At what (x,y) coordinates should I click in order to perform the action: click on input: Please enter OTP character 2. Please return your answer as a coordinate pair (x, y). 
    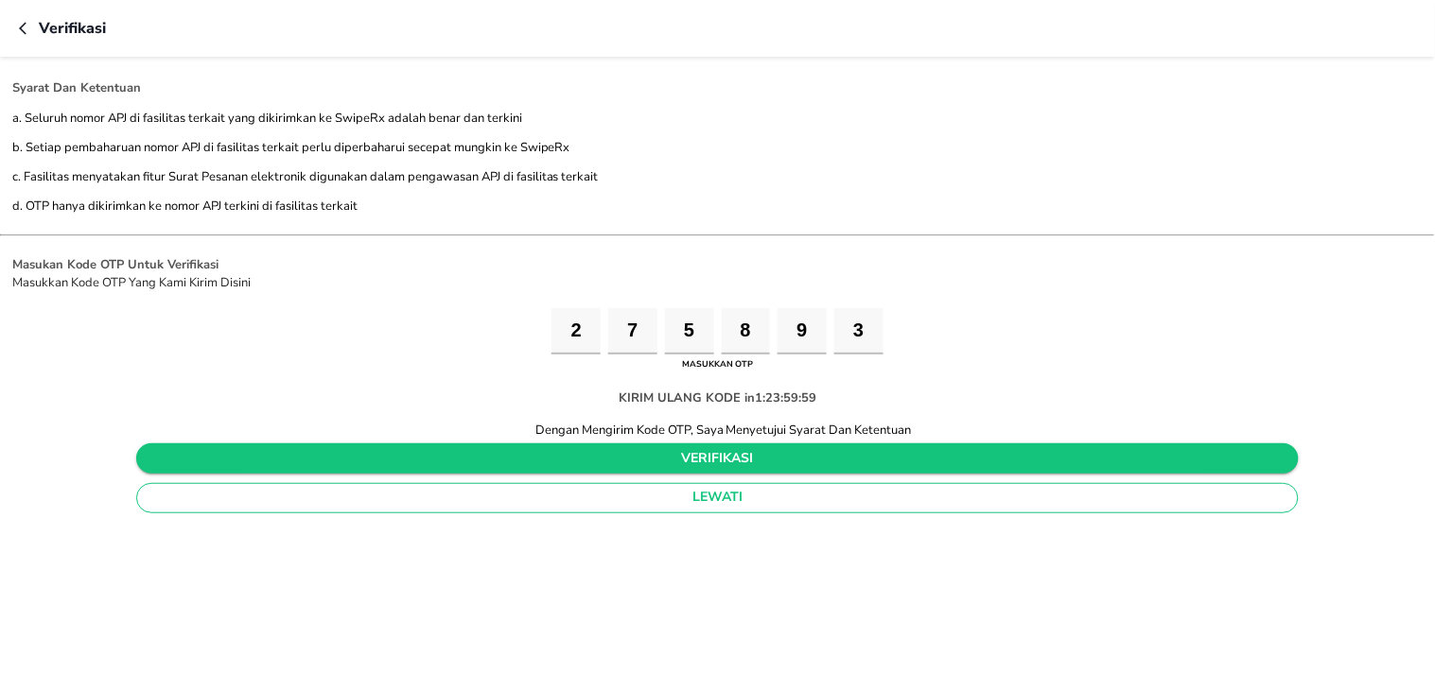
    Looking at the image, I should click on (633, 331).